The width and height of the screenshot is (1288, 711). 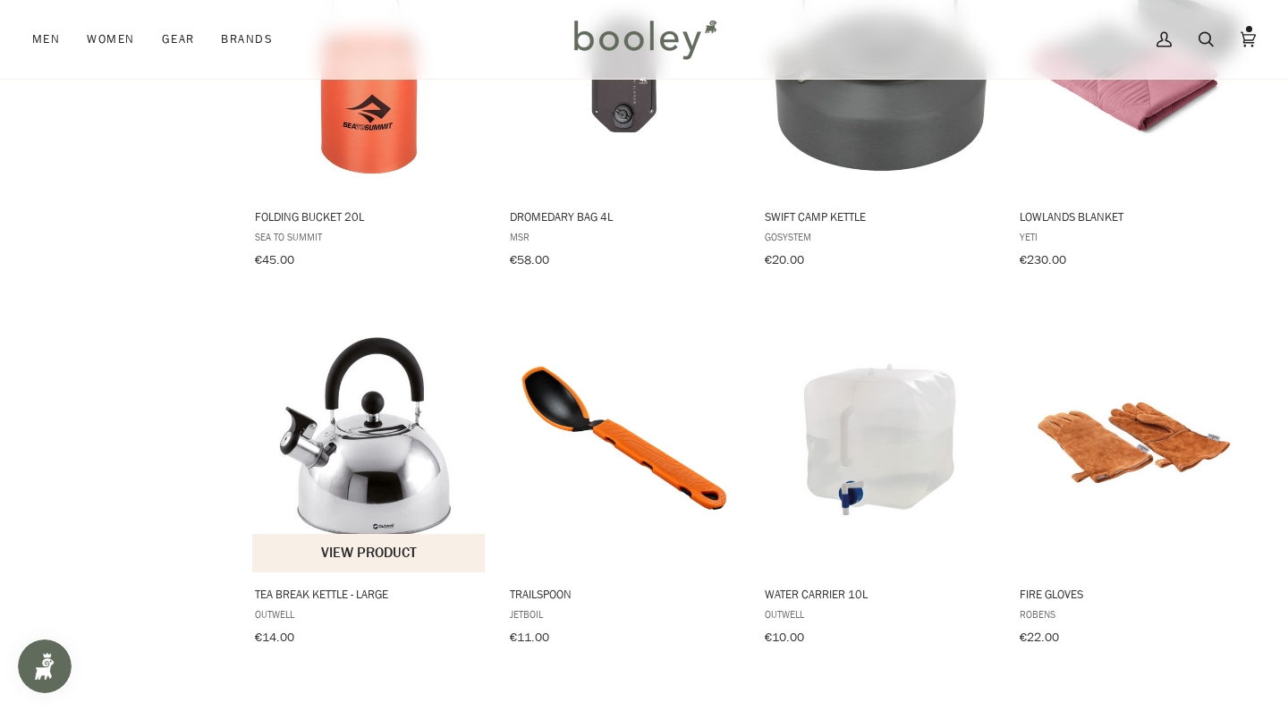 What do you see at coordinates (879, 438) in the screenshot?
I see `img: Outwell Water Carrier 10L - Booley Galway` at bounding box center [879, 438].